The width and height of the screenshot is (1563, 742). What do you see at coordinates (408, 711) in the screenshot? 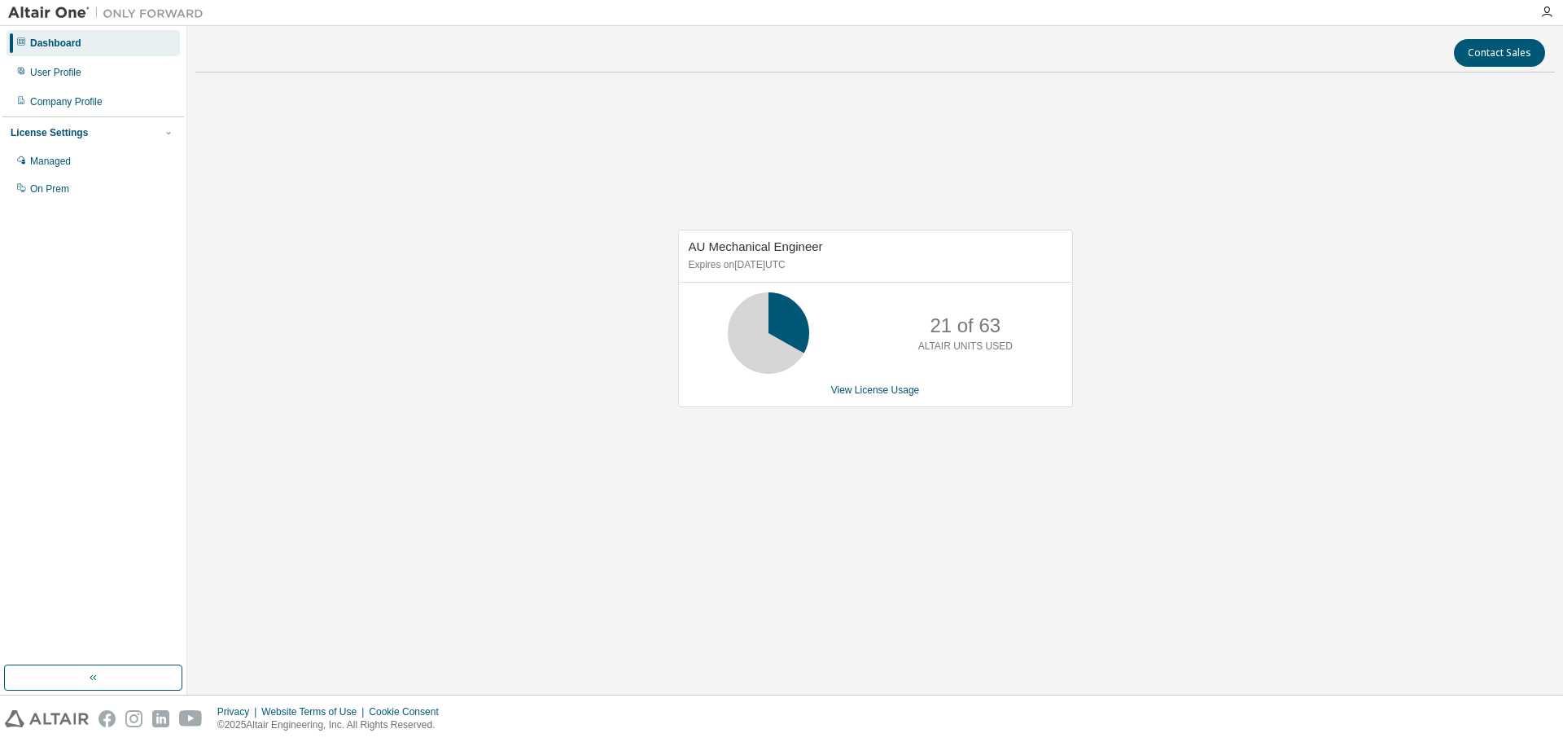
I see `div: Cookie Consent` at bounding box center [408, 711].